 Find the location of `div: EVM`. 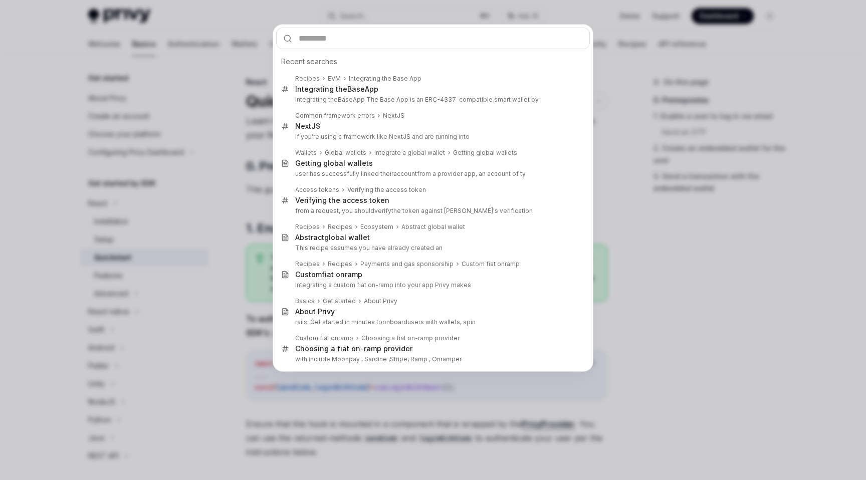

div: EVM is located at coordinates (334, 79).